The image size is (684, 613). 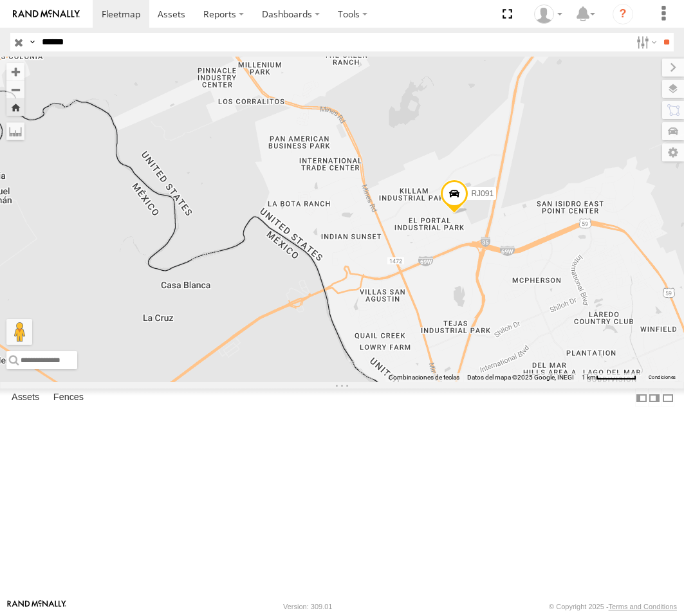 I want to click on button: Arrastra el hombrecito naranja al mapa para abrir Street View, so click(x=19, y=332).